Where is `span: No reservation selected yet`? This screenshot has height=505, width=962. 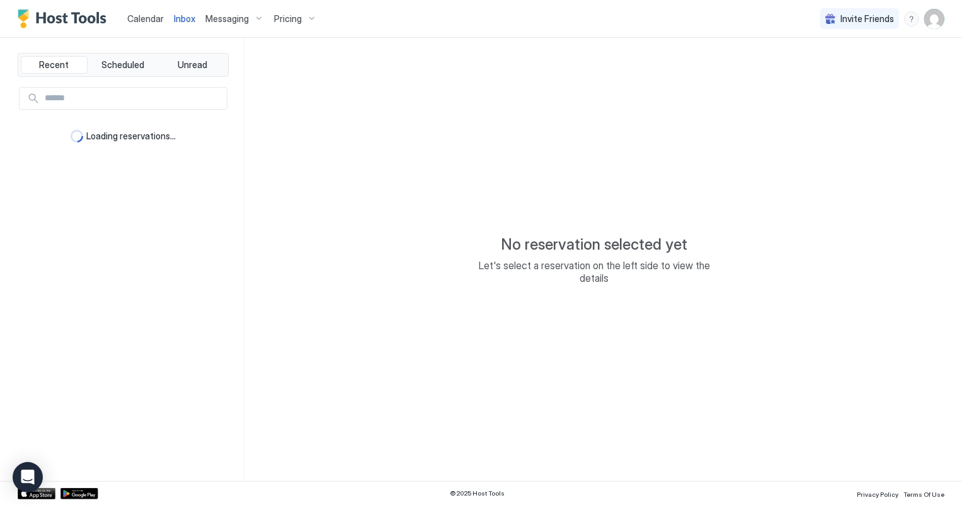 span: No reservation selected yet is located at coordinates (595, 244).